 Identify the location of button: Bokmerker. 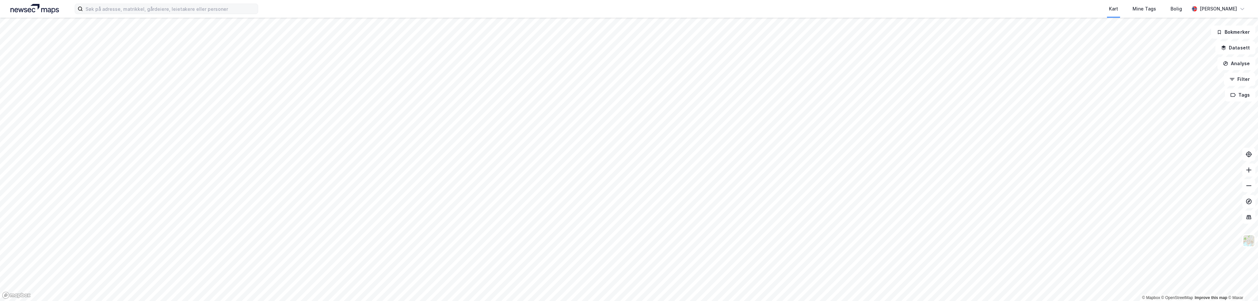
(1233, 32).